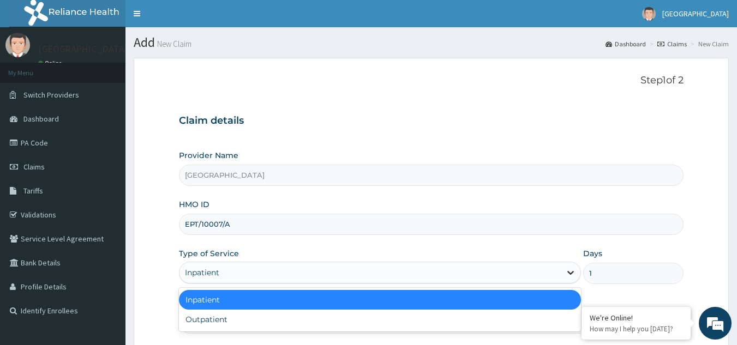  I want to click on h3: Claim details, so click(432, 121).